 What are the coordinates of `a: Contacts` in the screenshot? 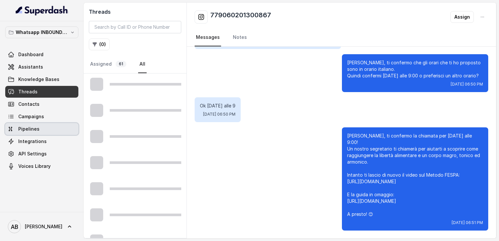 It's located at (42, 104).